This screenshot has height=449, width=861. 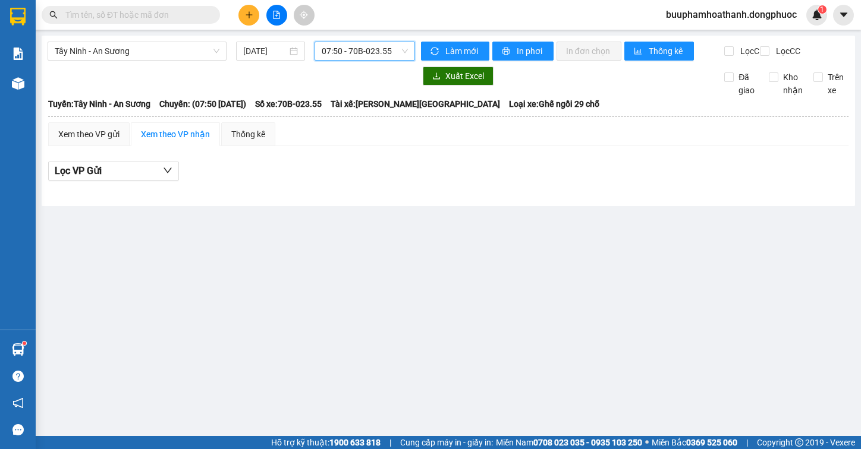 I want to click on button: caret-down, so click(x=843, y=15).